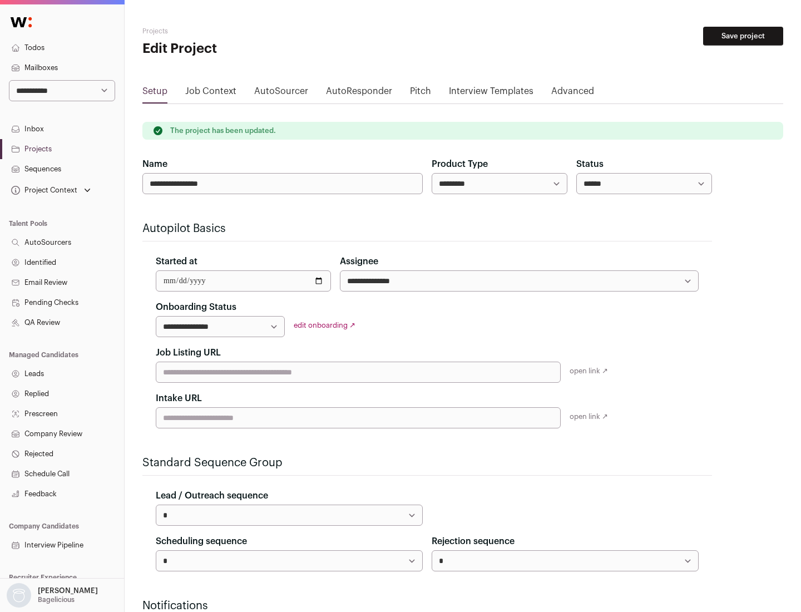 Image resolution: width=801 pixels, height=612 pixels. What do you see at coordinates (491, 93) in the screenshot?
I see `a: Interview Templates` at bounding box center [491, 93].